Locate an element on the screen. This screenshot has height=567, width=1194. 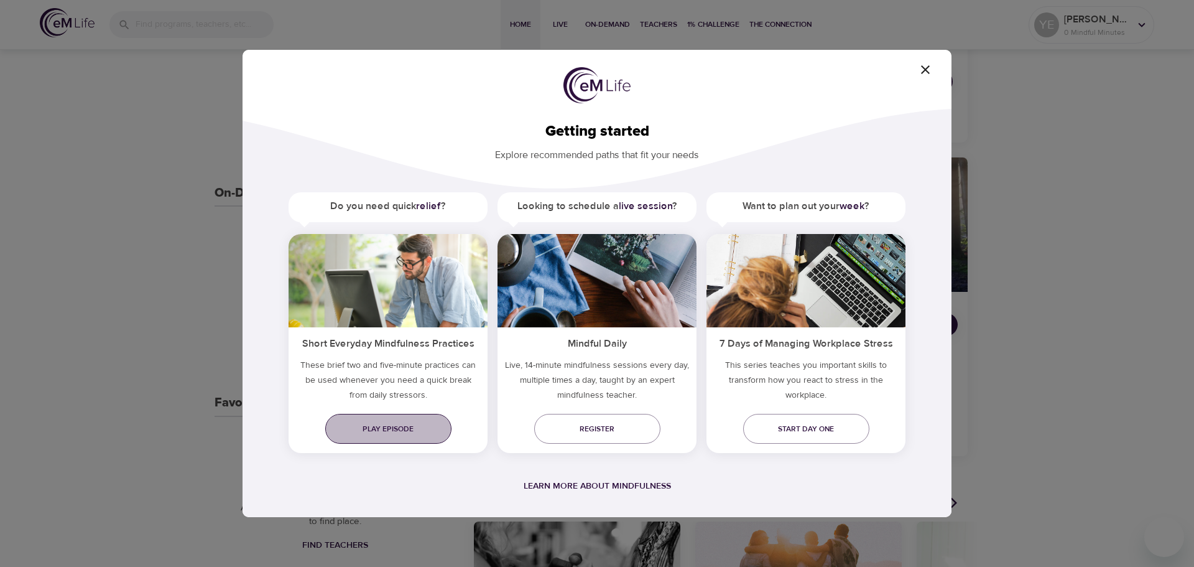
span: Learn more about mindfulness is located at coordinates (597, 486).